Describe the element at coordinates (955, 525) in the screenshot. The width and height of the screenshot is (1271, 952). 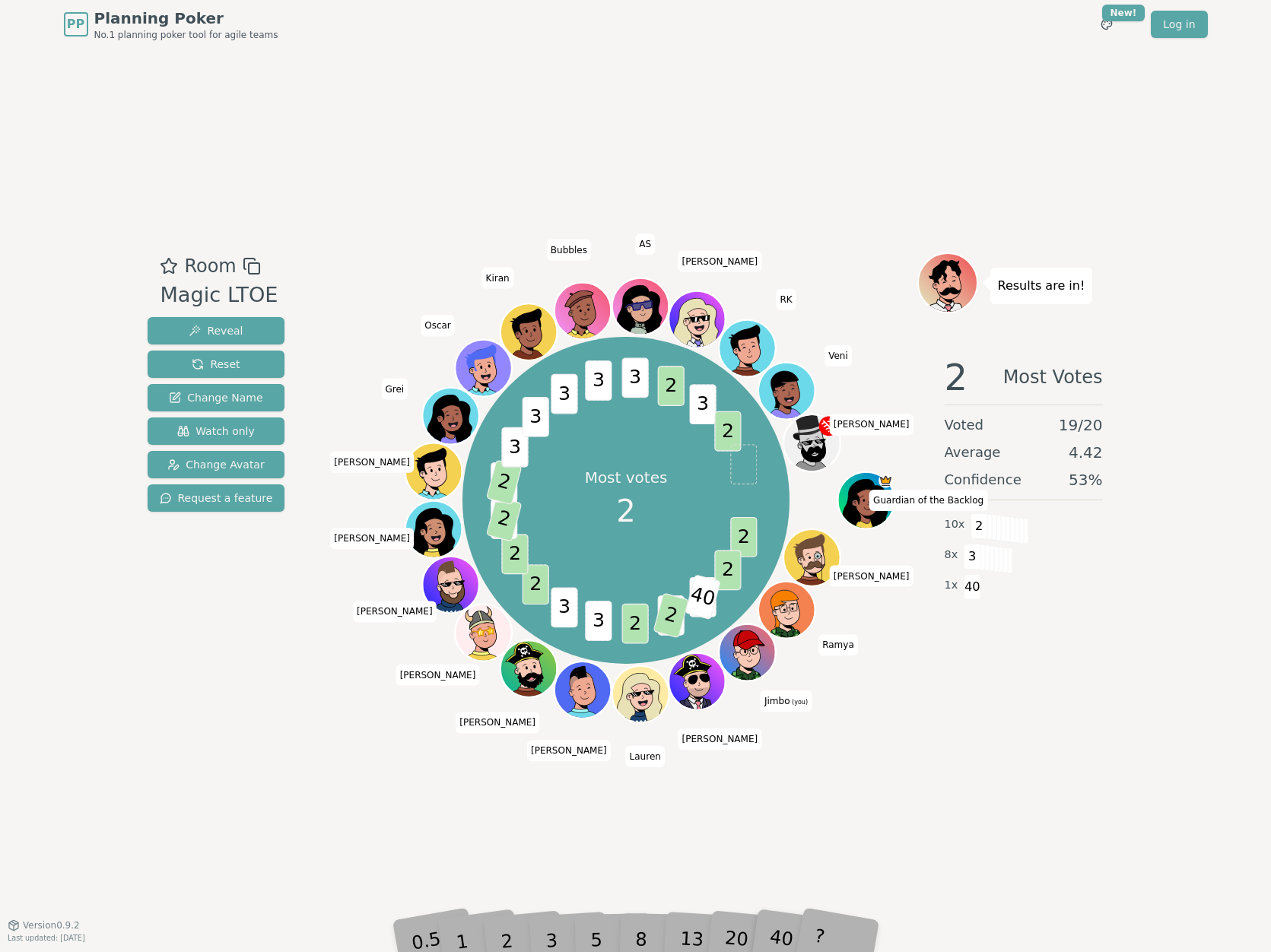
I see `span: 10 x` at that location.